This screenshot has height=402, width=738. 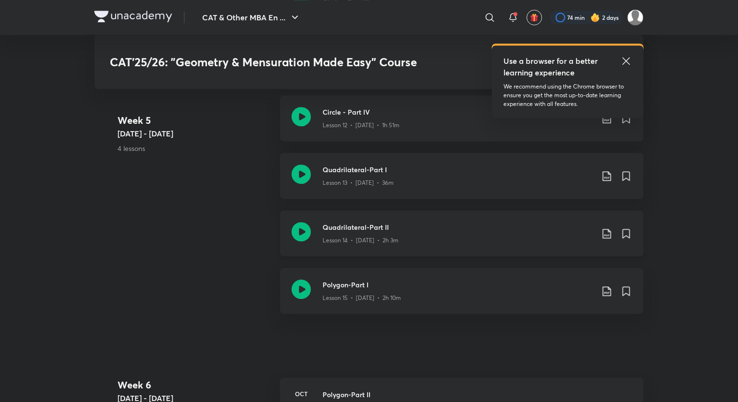 I want to click on p: We recommend using the Chrome browser to ensure you get the most up-to-date learning experience w..., so click(x=568, y=95).